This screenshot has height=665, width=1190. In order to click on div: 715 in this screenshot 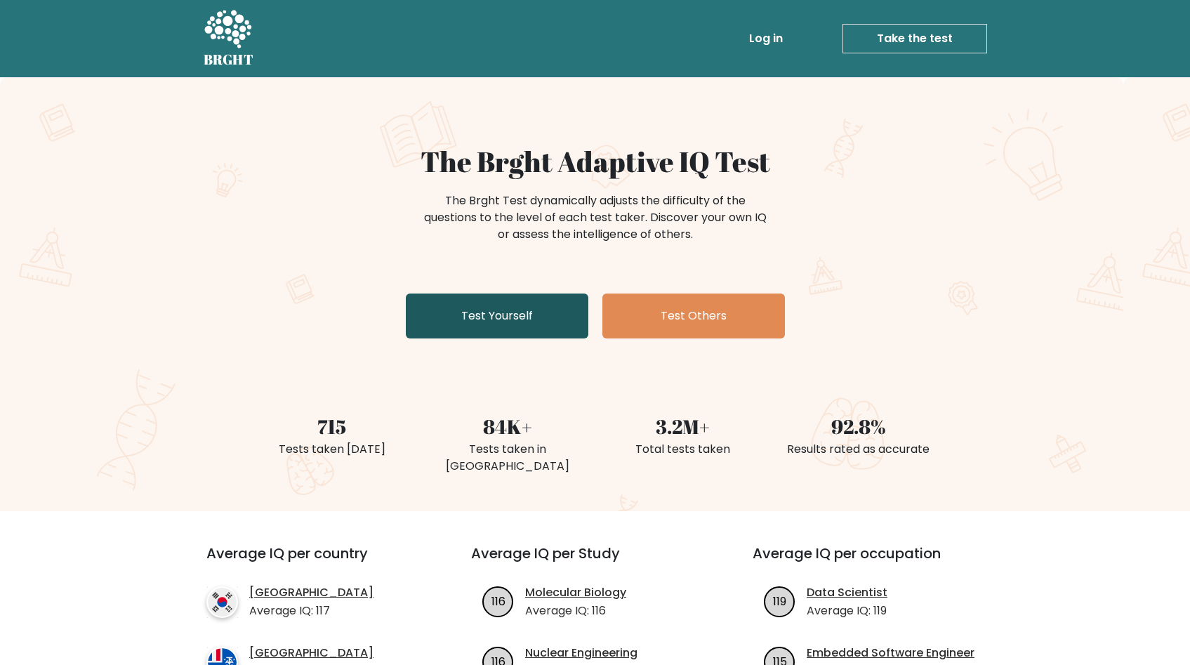, I will do `click(332, 426)`.